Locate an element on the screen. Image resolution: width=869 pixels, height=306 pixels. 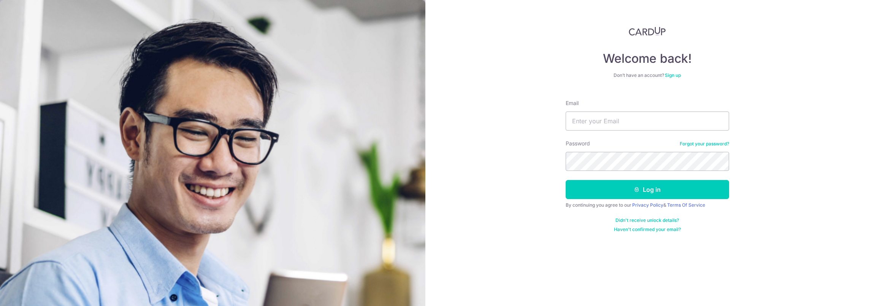
label: Password is located at coordinates (578, 143).